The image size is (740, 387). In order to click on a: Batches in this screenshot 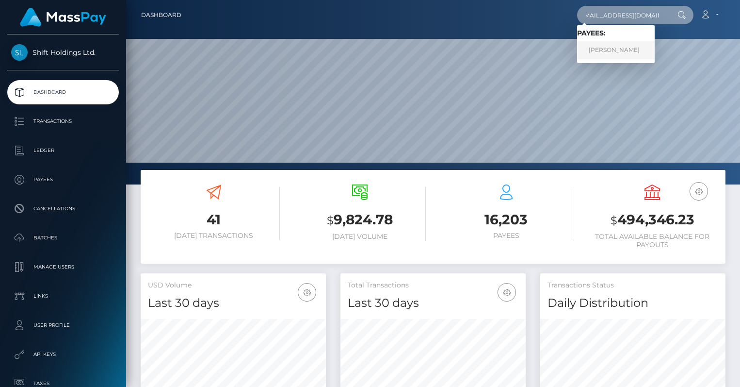, I will do `click(63, 238)`.